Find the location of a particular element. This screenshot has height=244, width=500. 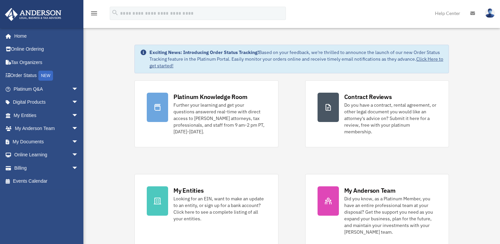

div: Based on your feedback, we're thrilled to announce the launch of our new Order Status Tracking fe... is located at coordinates (296, 59).